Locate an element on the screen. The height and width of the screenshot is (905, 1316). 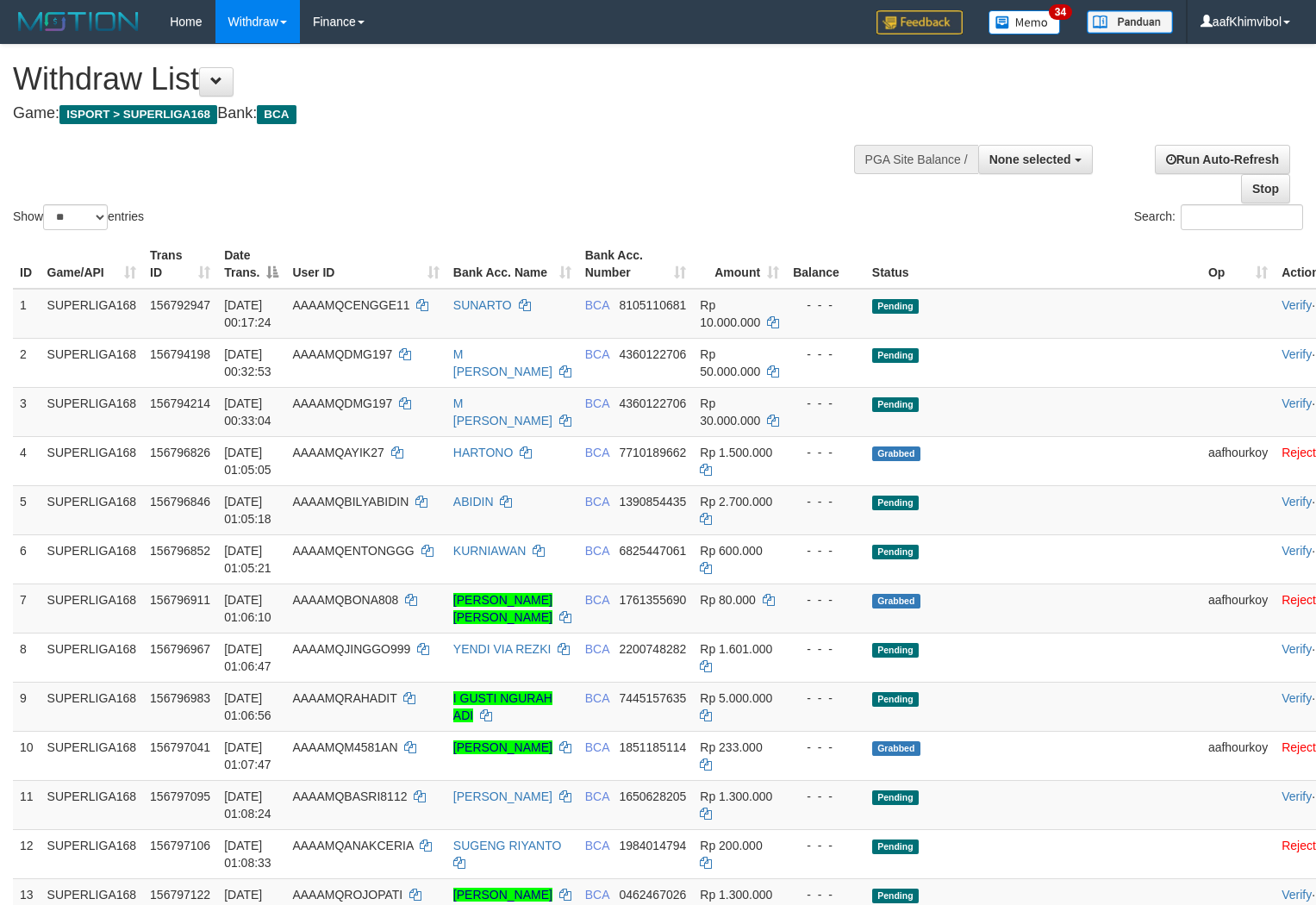
th: Bank Acc. Number: activate to sort column ascending is located at coordinates (636, 264).